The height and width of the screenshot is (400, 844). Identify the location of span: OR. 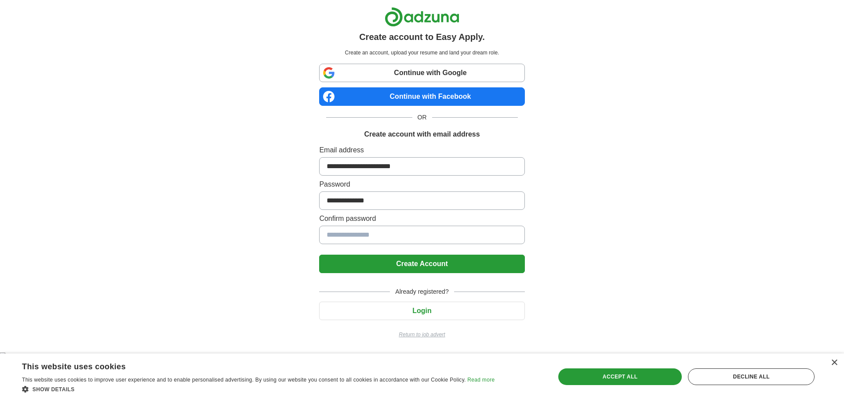
(422, 117).